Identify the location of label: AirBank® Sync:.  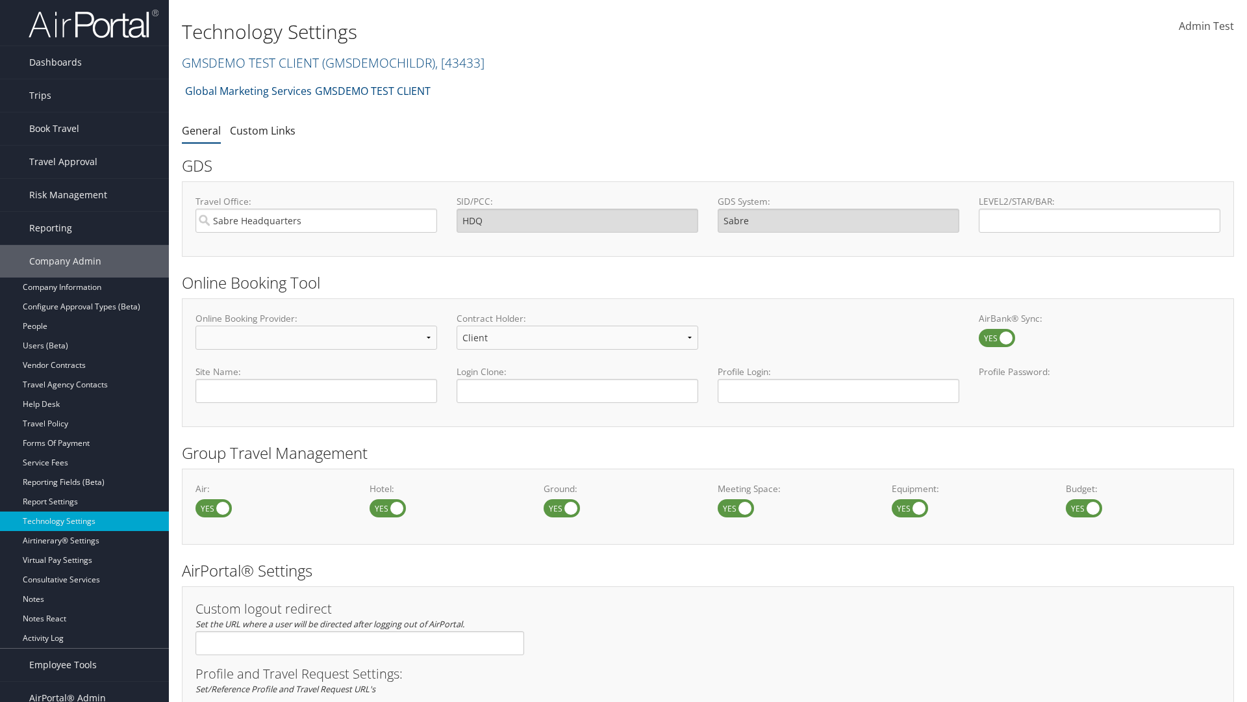
(1100, 318).